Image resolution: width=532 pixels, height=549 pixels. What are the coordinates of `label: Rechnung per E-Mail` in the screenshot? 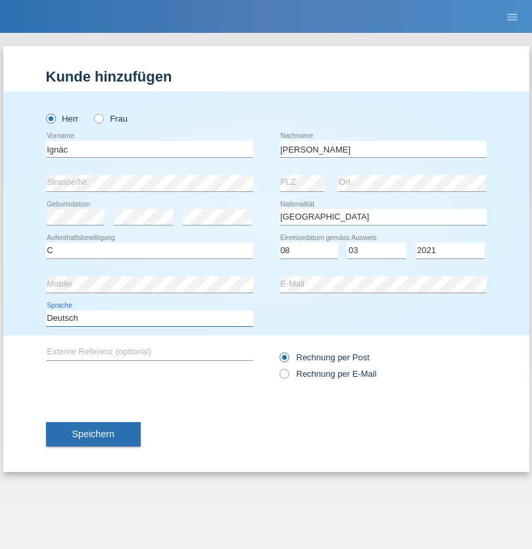 It's located at (328, 373).